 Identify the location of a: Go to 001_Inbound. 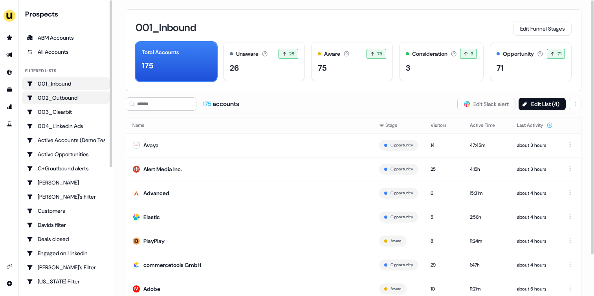
(66, 84).